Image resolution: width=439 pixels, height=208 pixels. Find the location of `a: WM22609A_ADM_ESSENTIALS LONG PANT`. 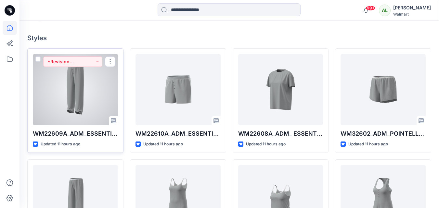

a: WM22609A_ADM_ESSENTIALS LONG PANT is located at coordinates (75, 90).